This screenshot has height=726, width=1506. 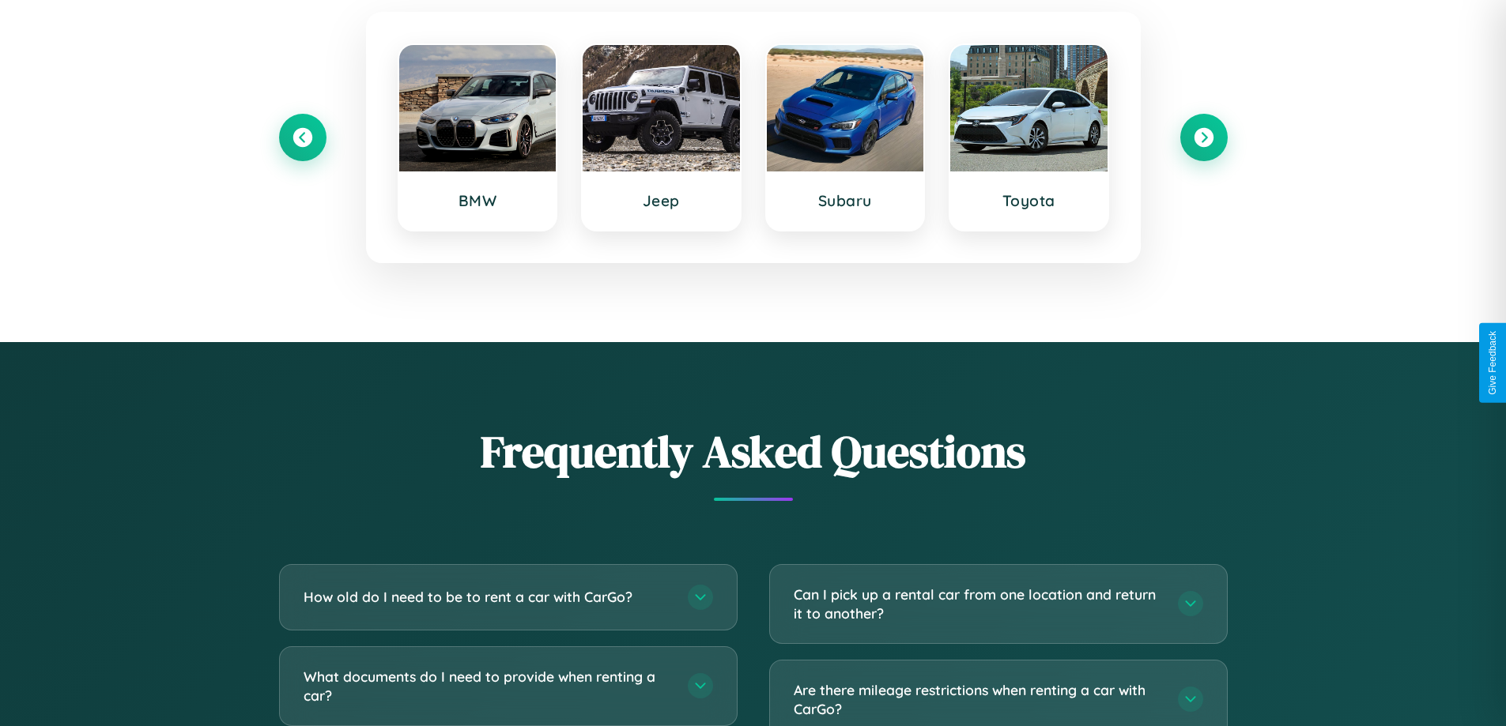 I want to click on h3: Can I pick up a rental car from one location and return it to another?, so click(x=978, y=604).